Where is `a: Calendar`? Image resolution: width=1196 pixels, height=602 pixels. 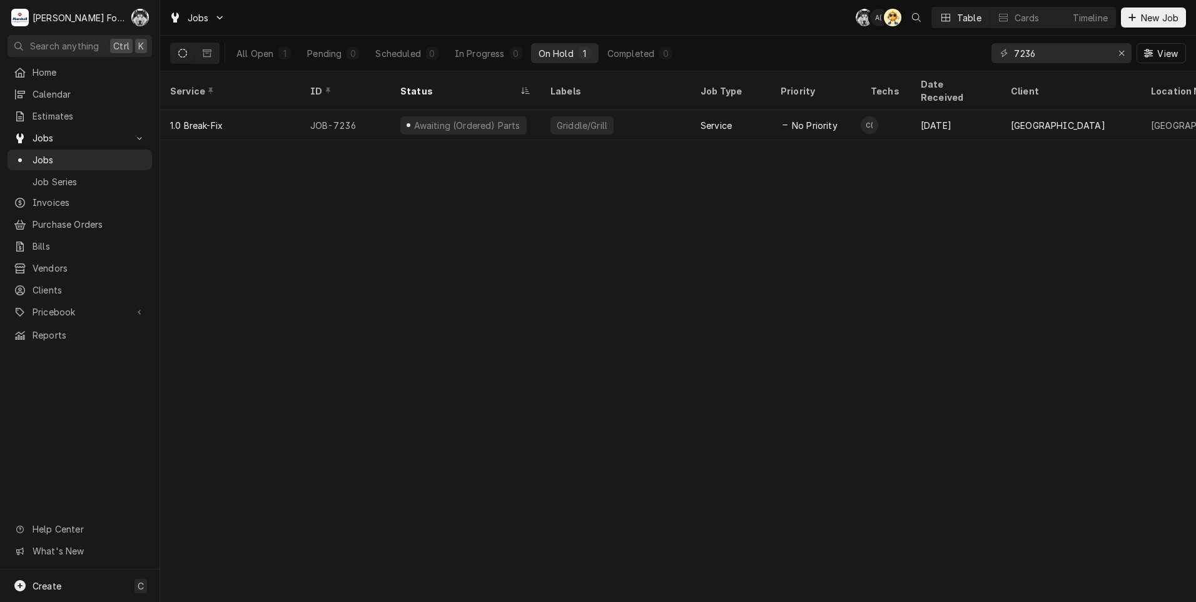
a: Calendar is located at coordinates (79, 94).